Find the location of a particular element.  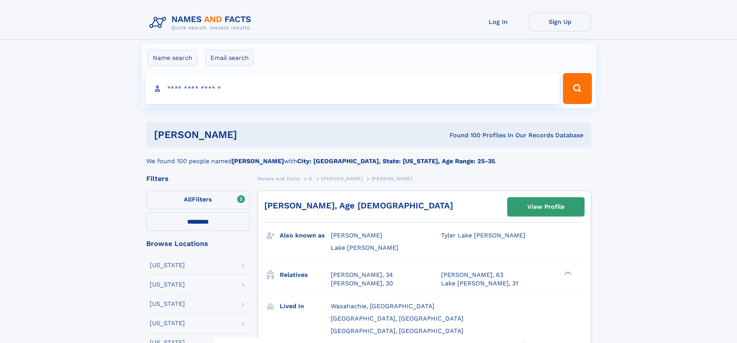

span: G is located at coordinates (311, 179).